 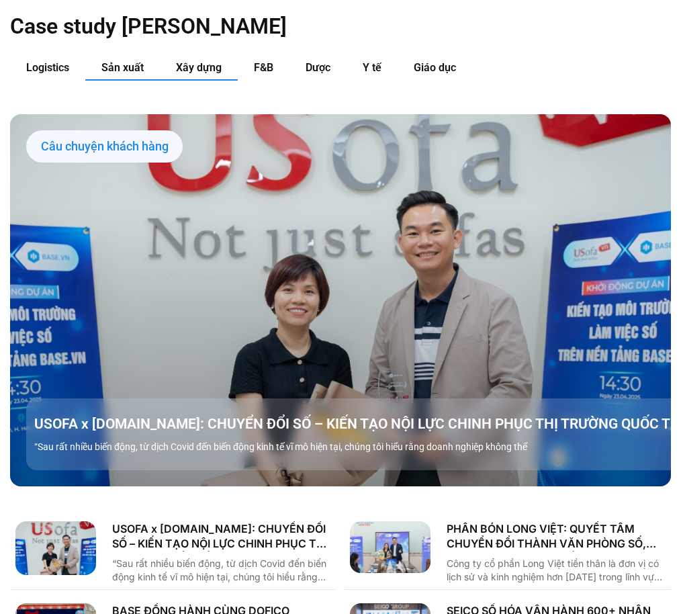 What do you see at coordinates (372, 67) in the screenshot?
I see `span: Y tế` at bounding box center [372, 67].